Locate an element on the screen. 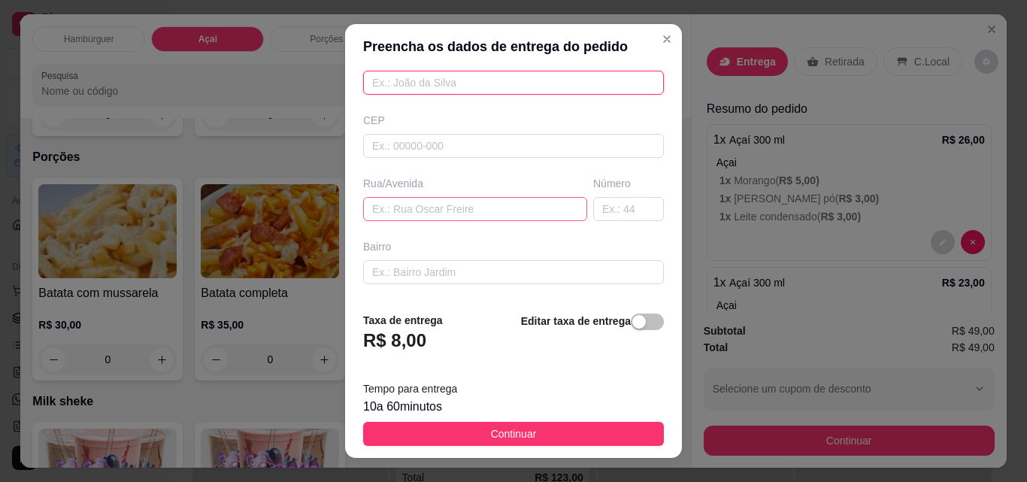 This screenshot has width=1027, height=482. span: Continuar is located at coordinates (514, 434).